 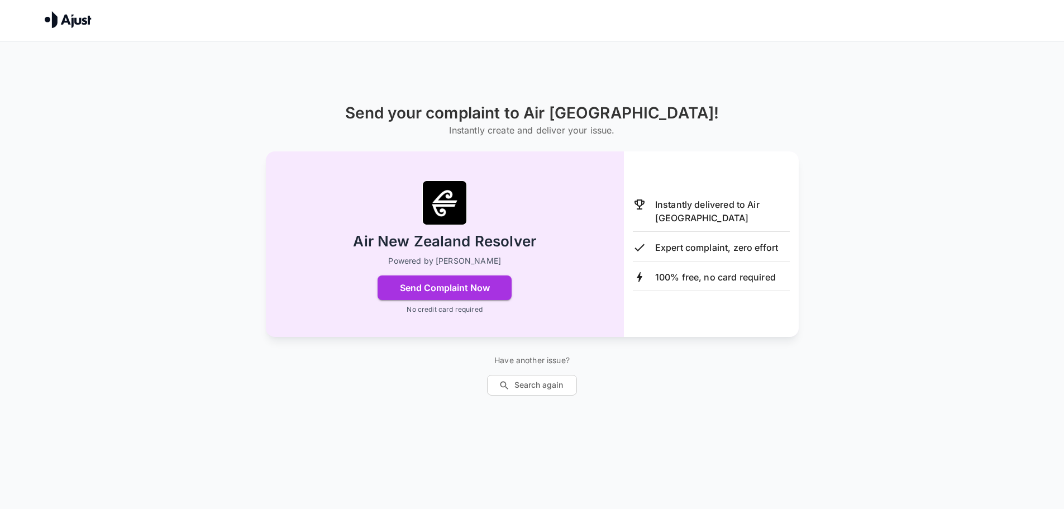 I want to click on button: Search again, so click(x=532, y=385).